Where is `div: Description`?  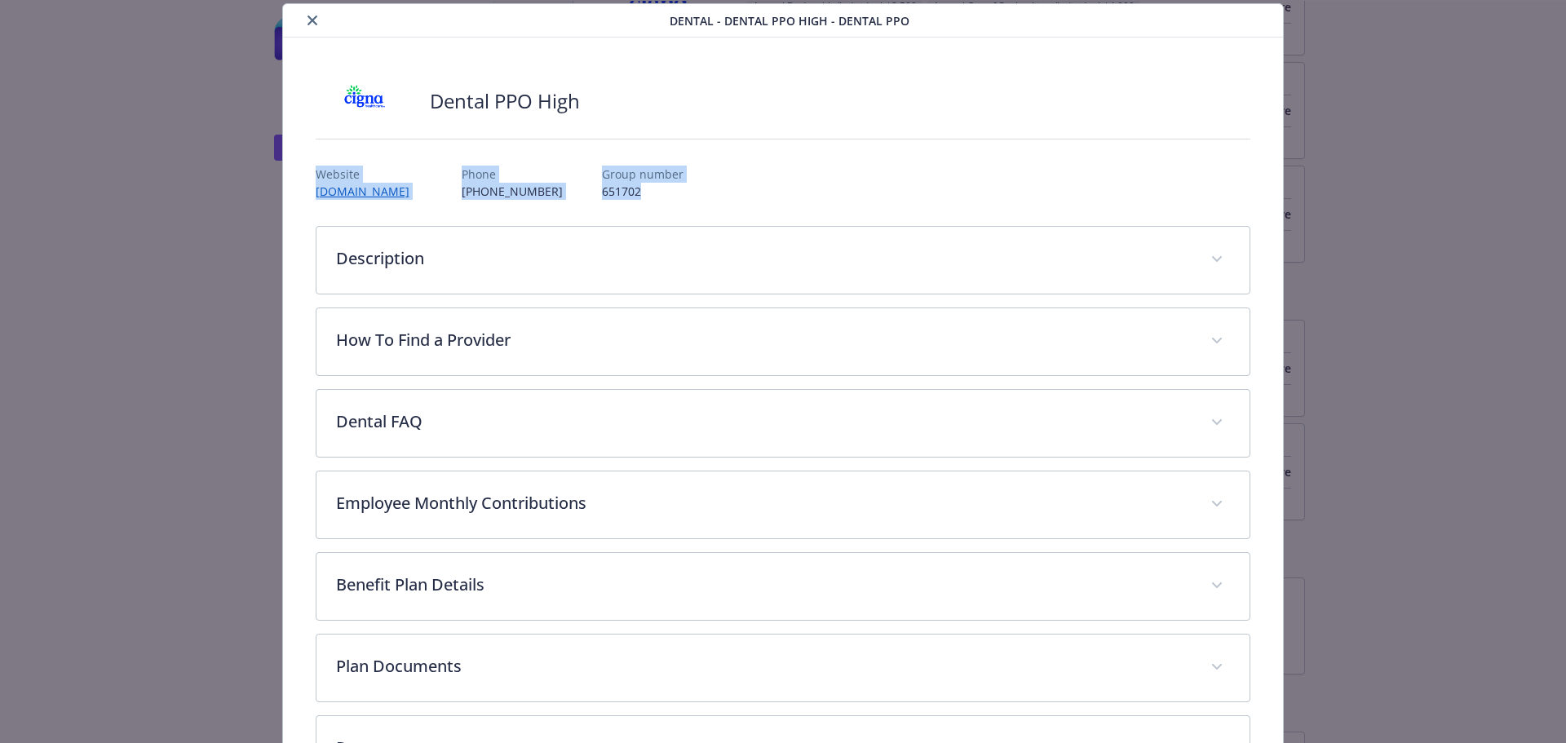
div: Description is located at coordinates (783, 260).